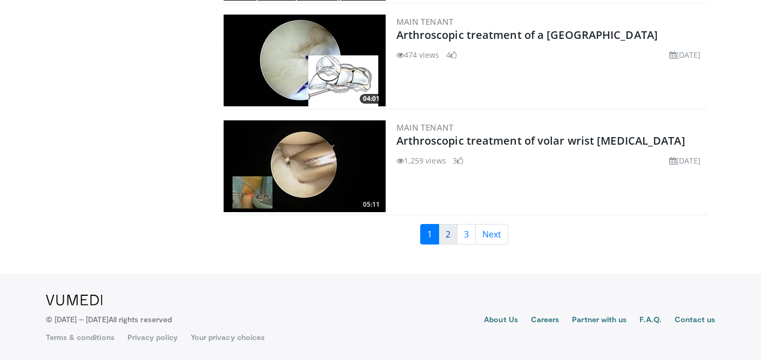 The width and height of the screenshot is (761, 360). Describe the element at coordinates (448, 234) in the screenshot. I see `a: 2` at that location.